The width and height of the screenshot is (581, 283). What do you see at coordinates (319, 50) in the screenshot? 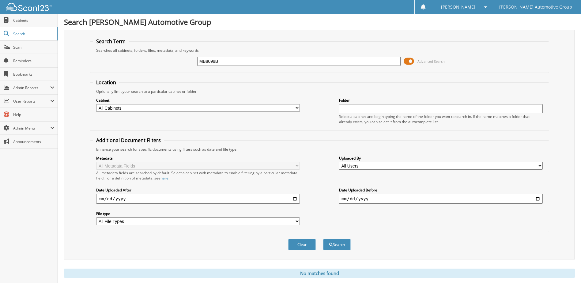
I see `div: Searches all cabinets, folders, files, metadata, and keywords` at bounding box center [319, 50].